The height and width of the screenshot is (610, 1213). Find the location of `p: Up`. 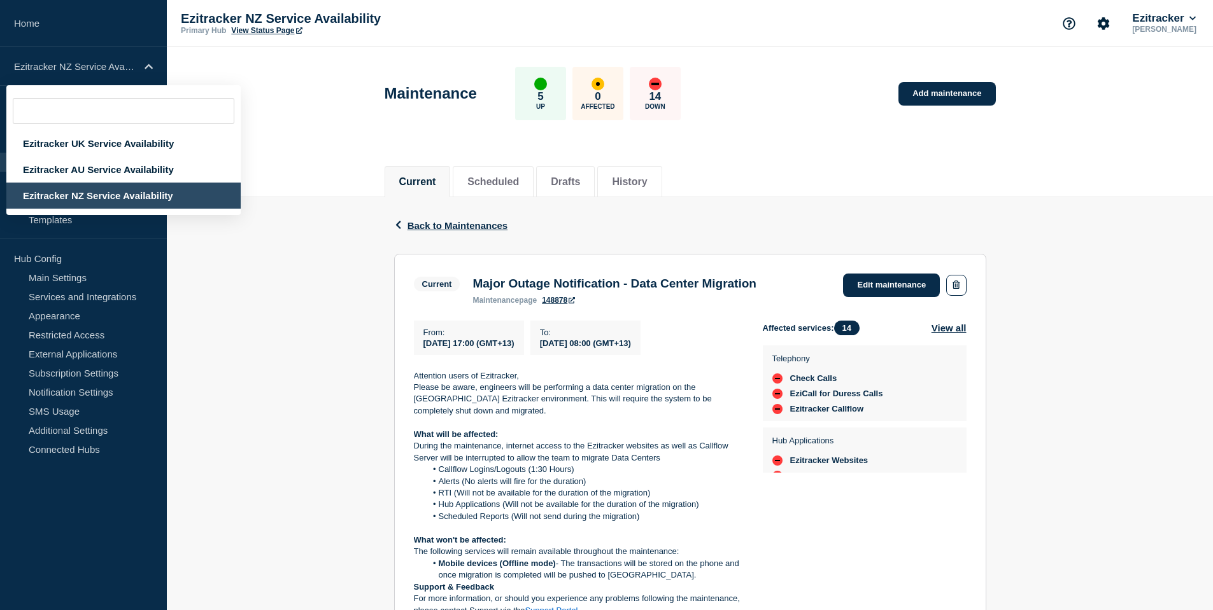

p: Up is located at coordinates (540, 106).